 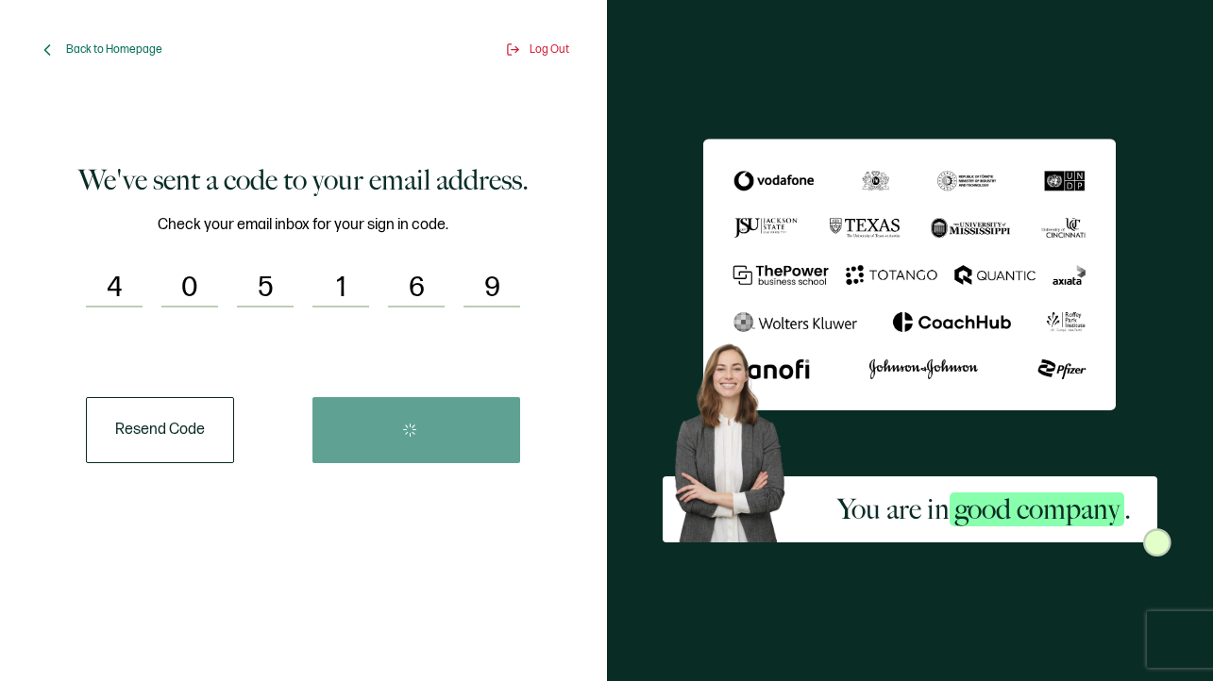 What do you see at coordinates (1036, 510) in the screenshot?
I see `span: good company` at bounding box center [1036, 510].